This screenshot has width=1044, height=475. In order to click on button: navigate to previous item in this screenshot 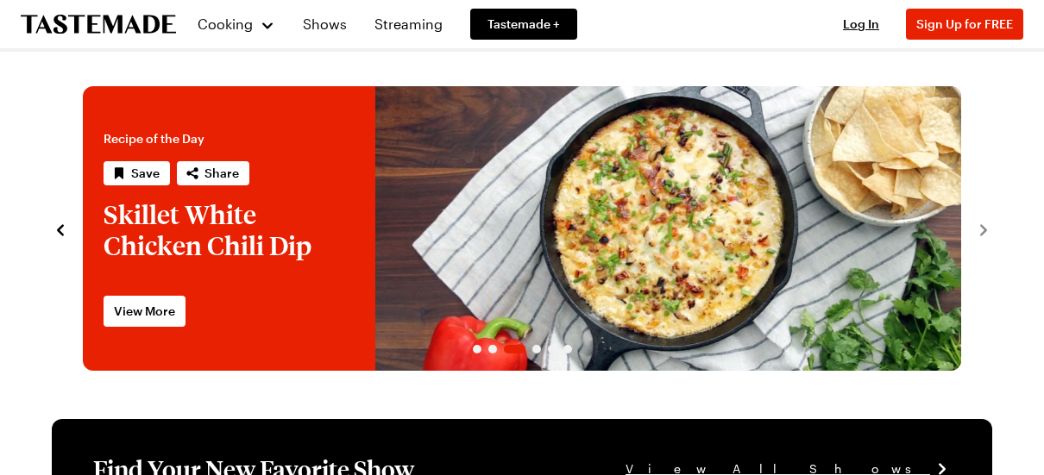, I will do `click(60, 229)`.